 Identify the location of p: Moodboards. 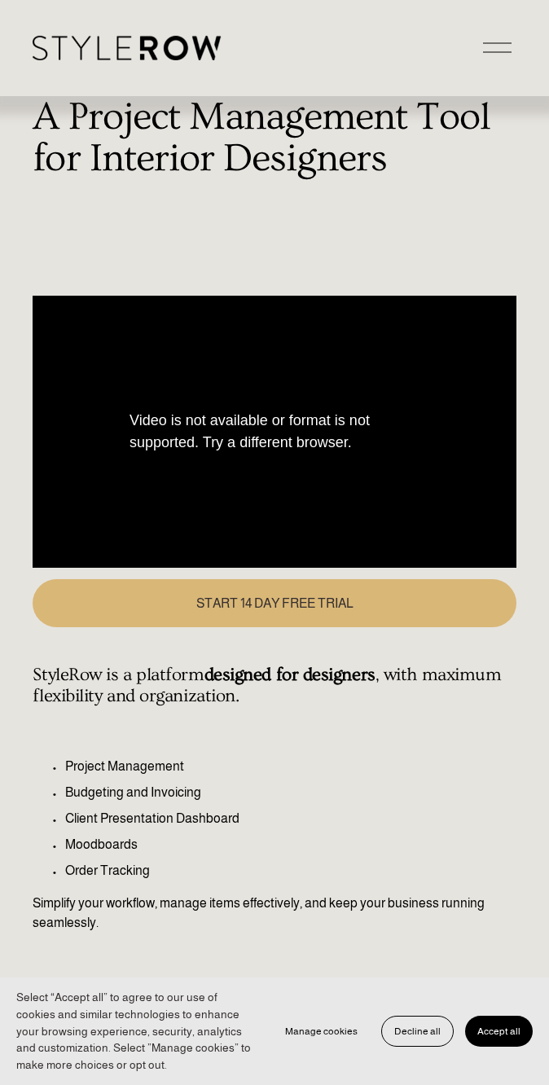
(290, 845).